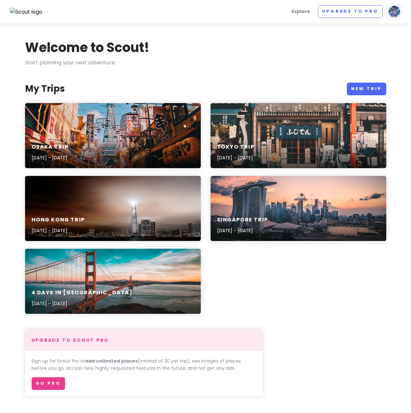 The height and width of the screenshot is (413, 411). What do you see at coordinates (26, 12) in the screenshot?
I see `img: Scout logo` at bounding box center [26, 12].